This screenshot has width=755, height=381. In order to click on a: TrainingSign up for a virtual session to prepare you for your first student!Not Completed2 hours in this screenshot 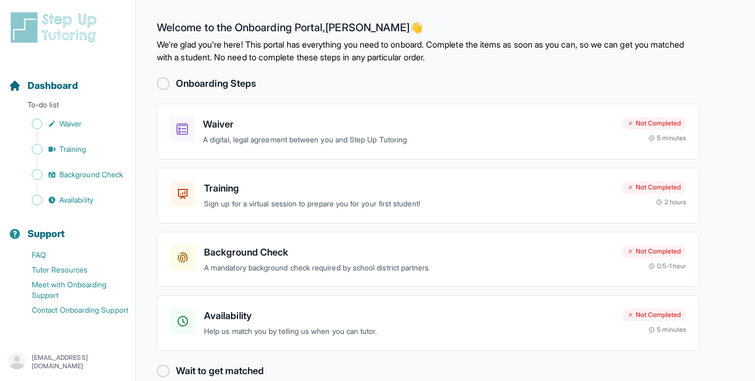, I will do `click(428, 195)`.